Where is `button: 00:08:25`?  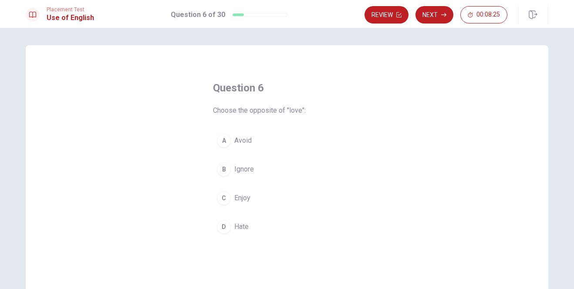
button: 00:08:25 is located at coordinates (484, 15).